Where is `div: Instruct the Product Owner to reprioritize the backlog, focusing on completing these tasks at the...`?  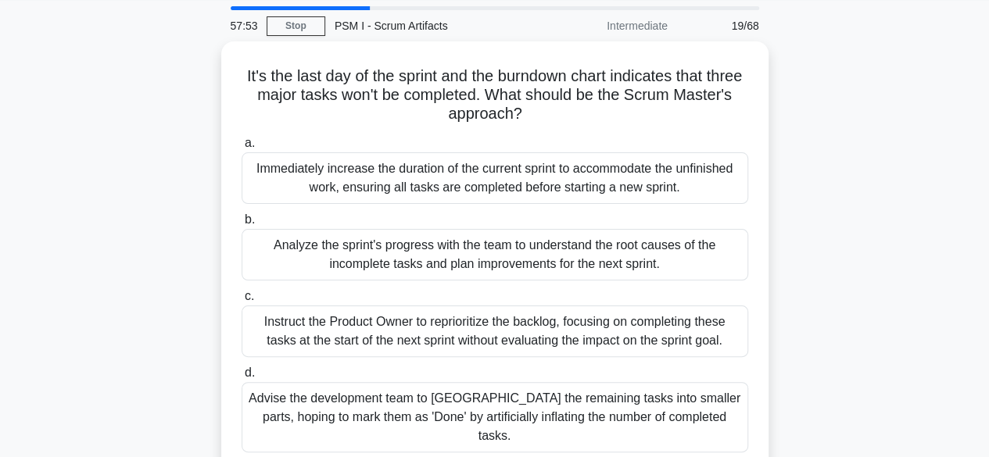
div: Instruct the Product Owner to reprioritize the backlog, focusing on completing these tasks at the... is located at coordinates (495, 332).